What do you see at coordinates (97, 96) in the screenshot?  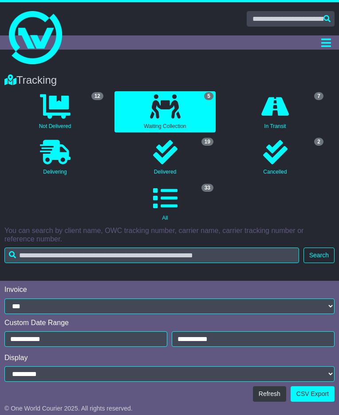 I see `span: 12` at bounding box center [97, 96].